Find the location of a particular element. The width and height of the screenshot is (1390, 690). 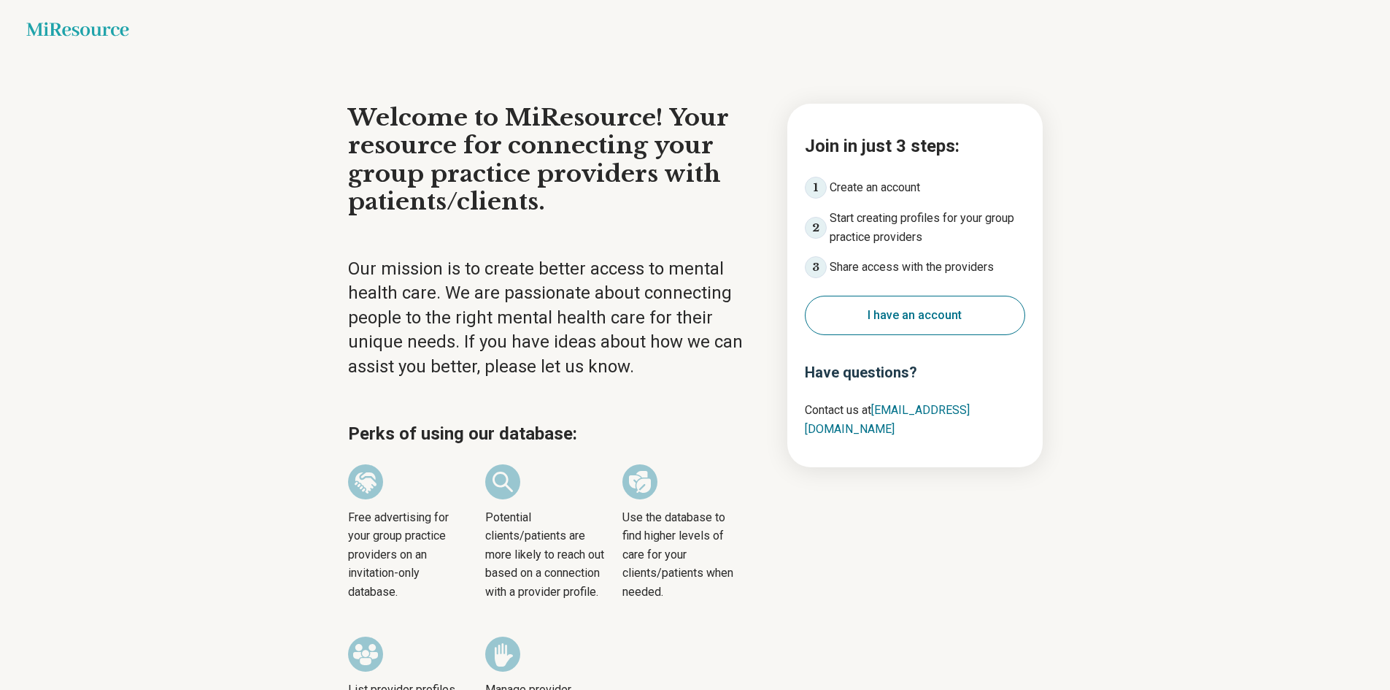

h1: Welcome to MiResource! Your resource for connecting your group practice providers with patients/c... is located at coordinates (555, 160).